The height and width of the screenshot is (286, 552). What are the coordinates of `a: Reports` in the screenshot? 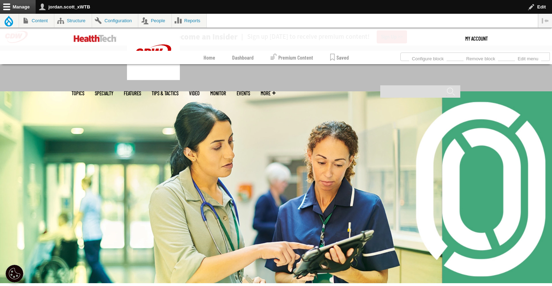 It's located at (189, 20).